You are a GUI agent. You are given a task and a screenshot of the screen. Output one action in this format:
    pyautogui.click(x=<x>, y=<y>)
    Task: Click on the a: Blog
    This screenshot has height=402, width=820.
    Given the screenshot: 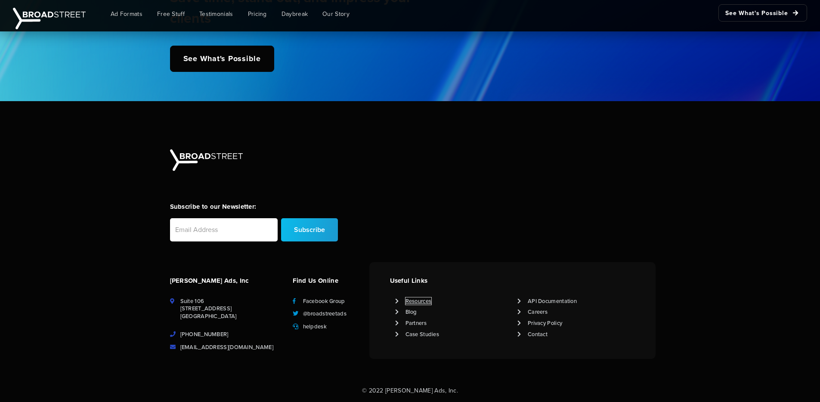 What is the action you would take?
    pyautogui.click(x=411, y=312)
    